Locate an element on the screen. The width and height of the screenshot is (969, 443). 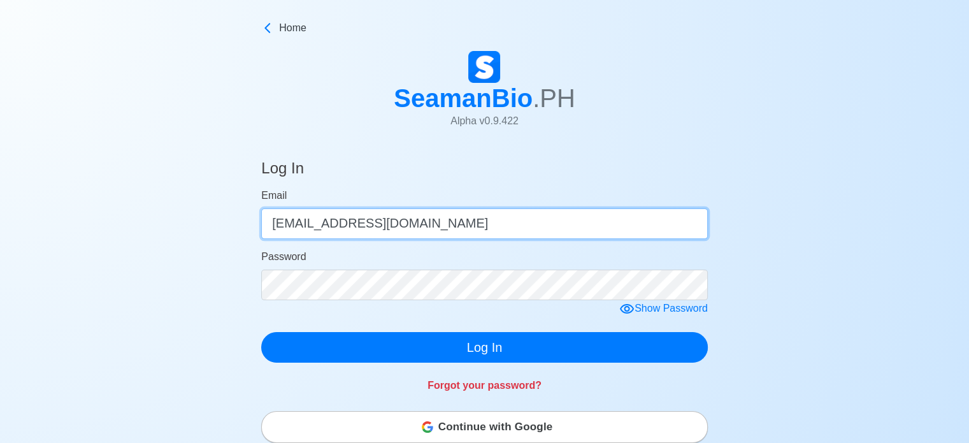
input: Your email is located at coordinates (484, 224).